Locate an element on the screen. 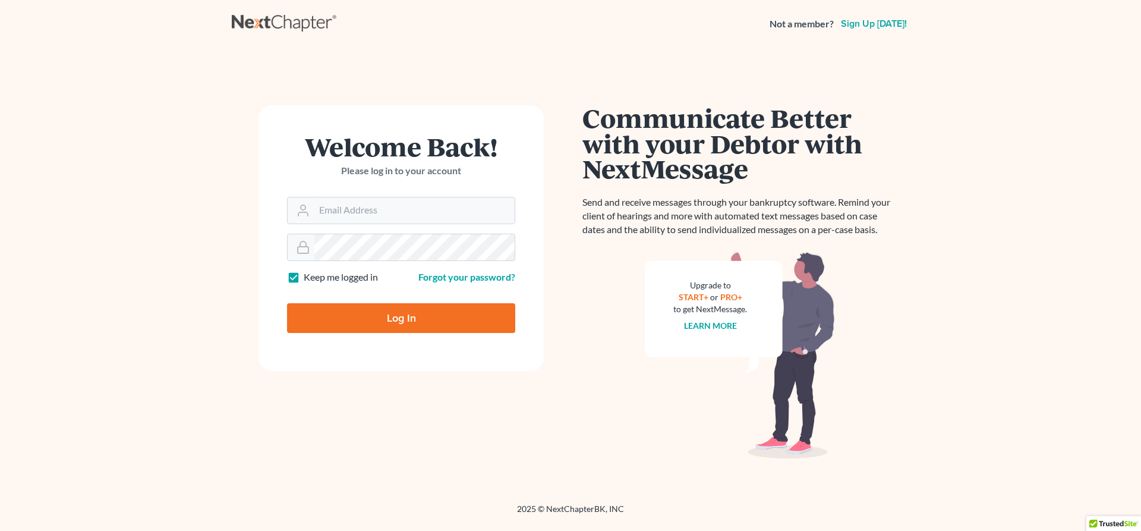 This screenshot has width=1141, height=531. a: PRO+ is located at coordinates (731, 297).